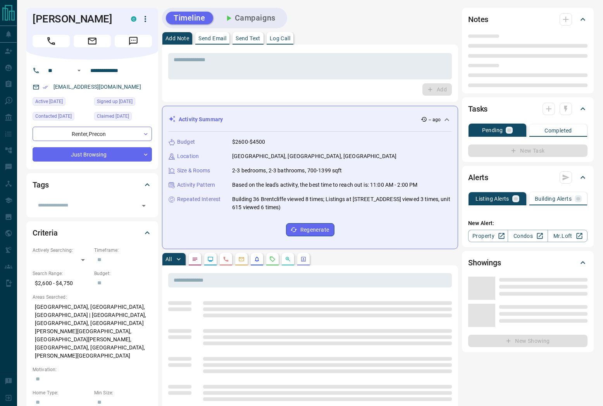  I want to click on svg: Requests, so click(272, 259).